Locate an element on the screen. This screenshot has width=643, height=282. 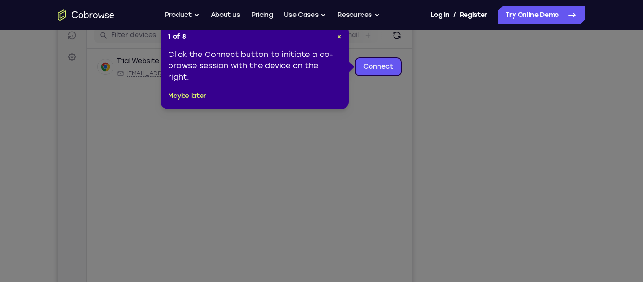
button: Resources is located at coordinates (359, 15).